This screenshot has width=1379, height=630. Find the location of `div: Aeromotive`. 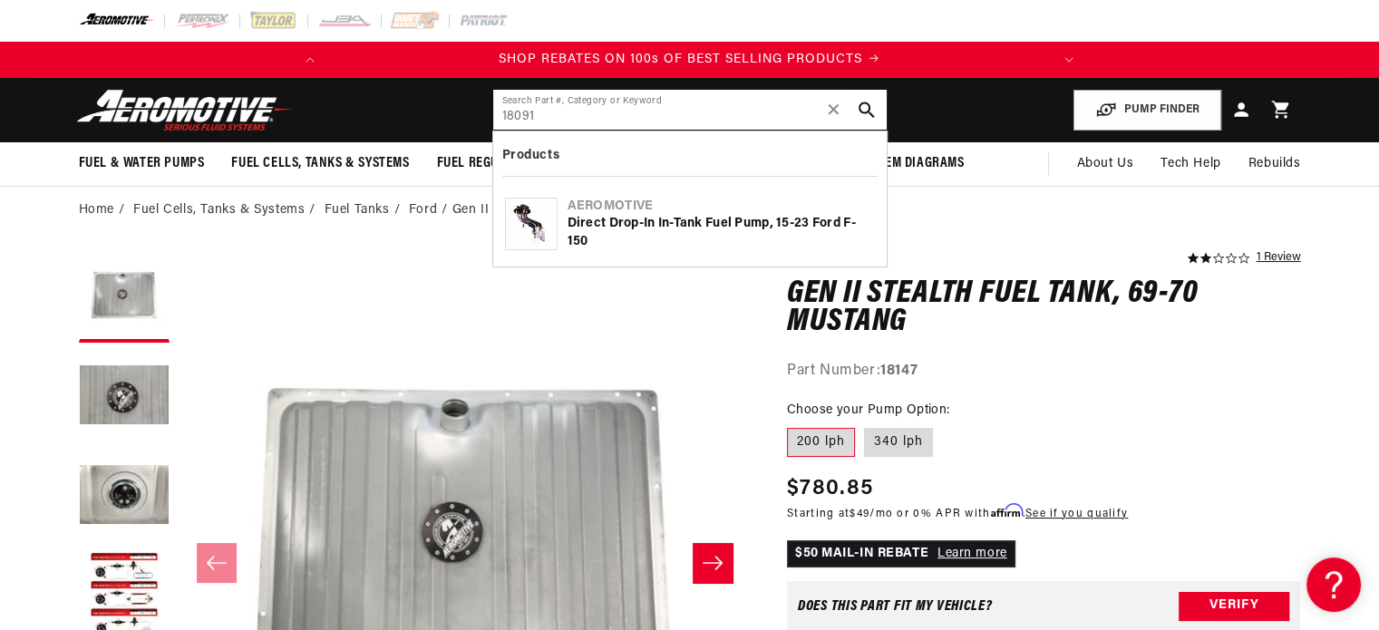

div: Aeromotive is located at coordinates (721, 207).